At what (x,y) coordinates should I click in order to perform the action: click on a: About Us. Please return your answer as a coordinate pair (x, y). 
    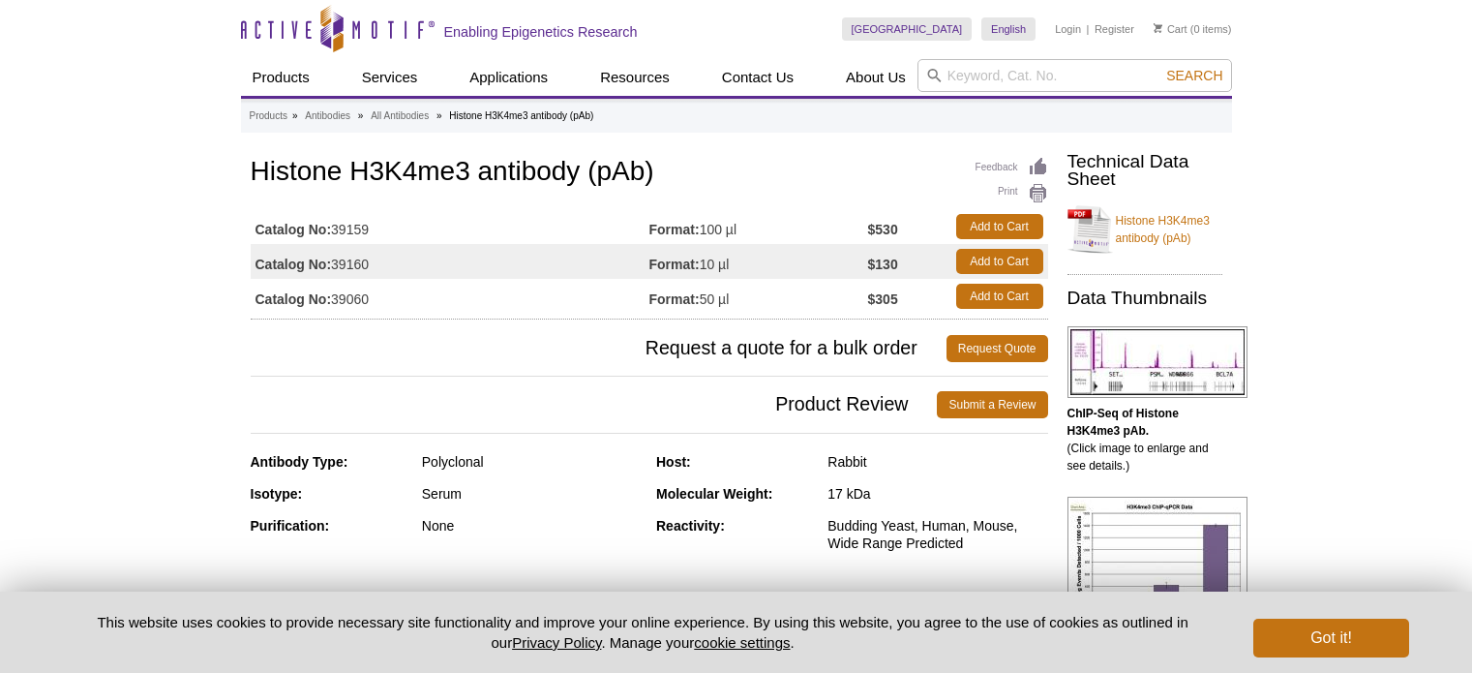
    Looking at the image, I should click on (876, 77).